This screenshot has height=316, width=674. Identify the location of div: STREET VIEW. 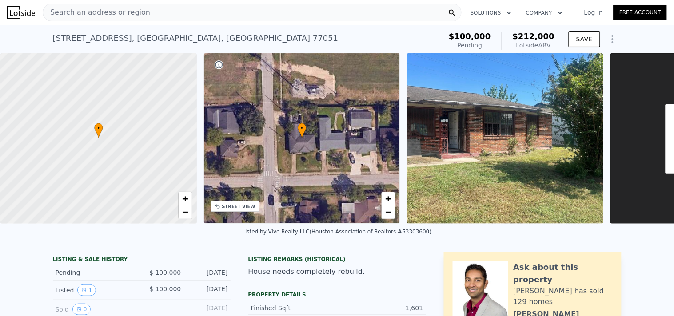
(238, 206).